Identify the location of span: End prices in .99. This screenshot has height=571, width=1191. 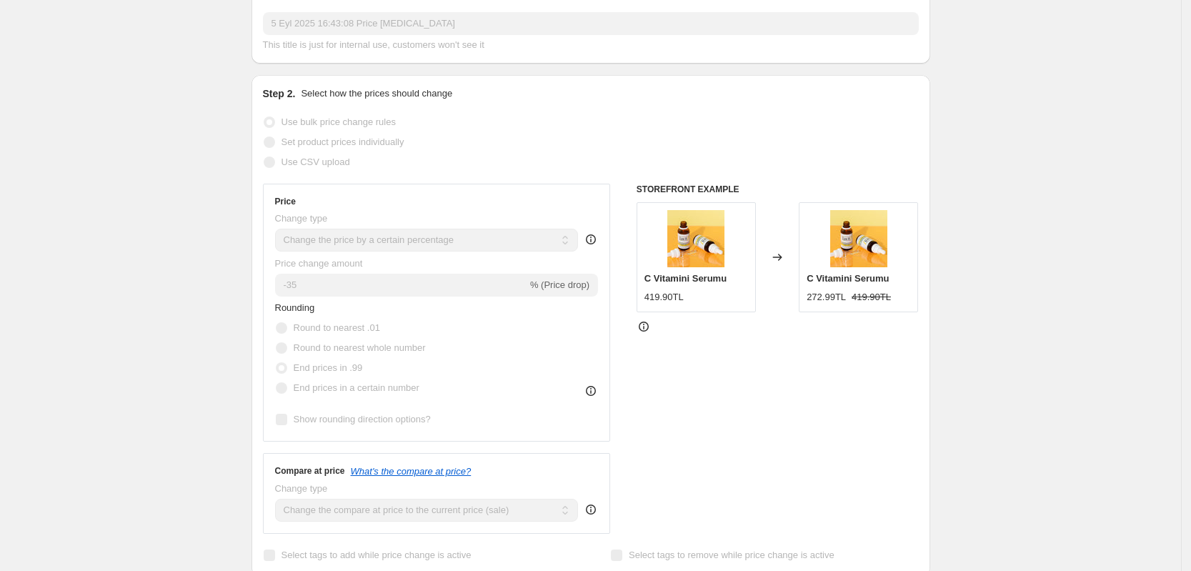
(328, 367).